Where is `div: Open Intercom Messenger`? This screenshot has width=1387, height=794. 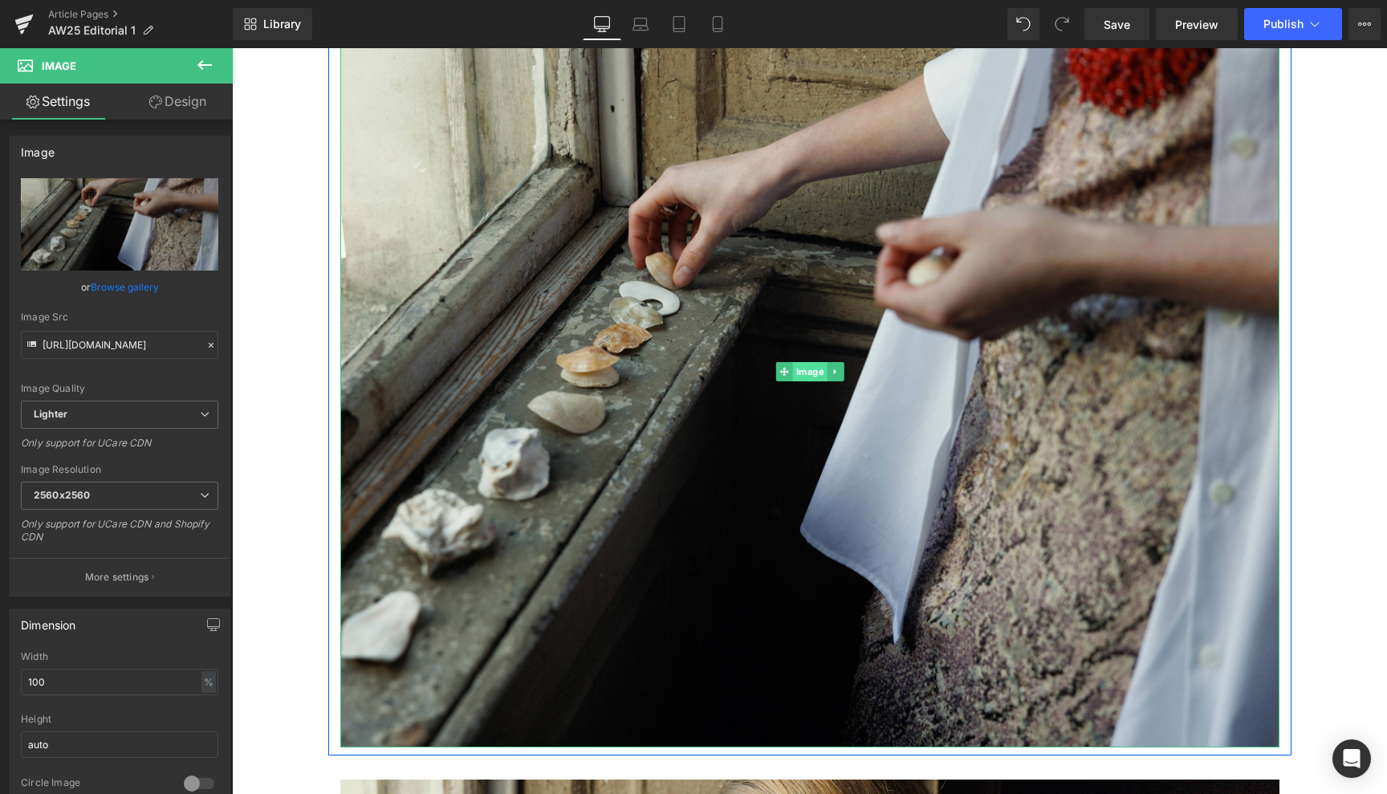 div: Open Intercom Messenger is located at coordinates (1352, 759).